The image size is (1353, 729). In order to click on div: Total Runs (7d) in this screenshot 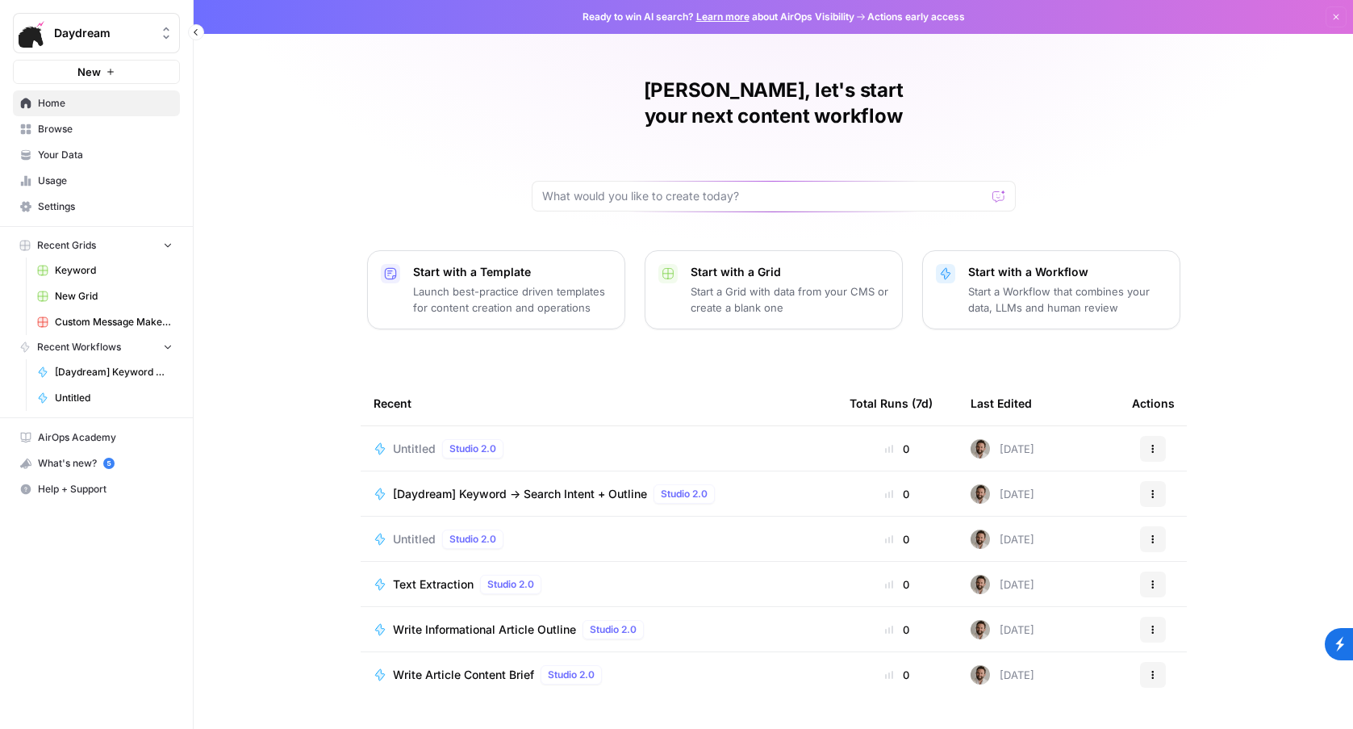, I will do `click(891, 403)`.